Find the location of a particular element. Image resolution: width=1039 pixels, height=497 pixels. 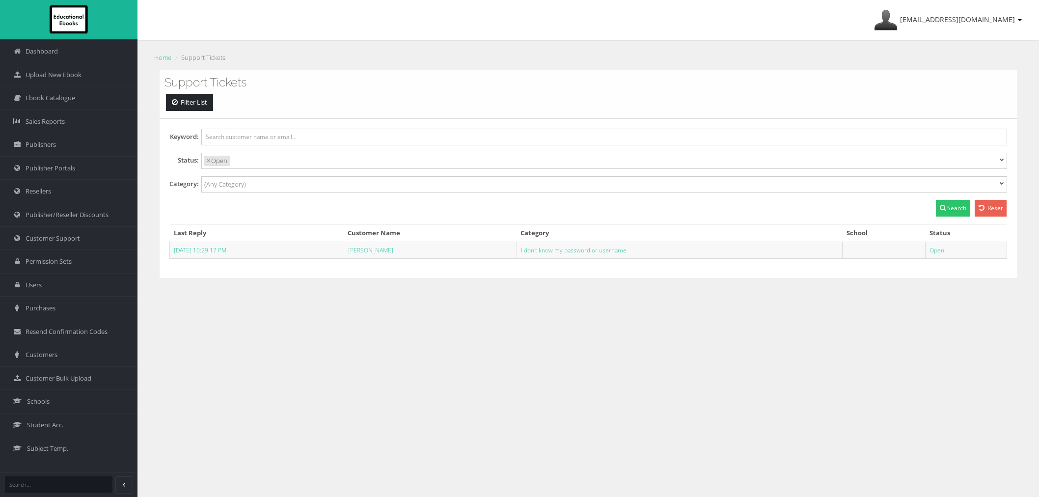

a: I don't know my password or username is located at coordinates (573, 250).